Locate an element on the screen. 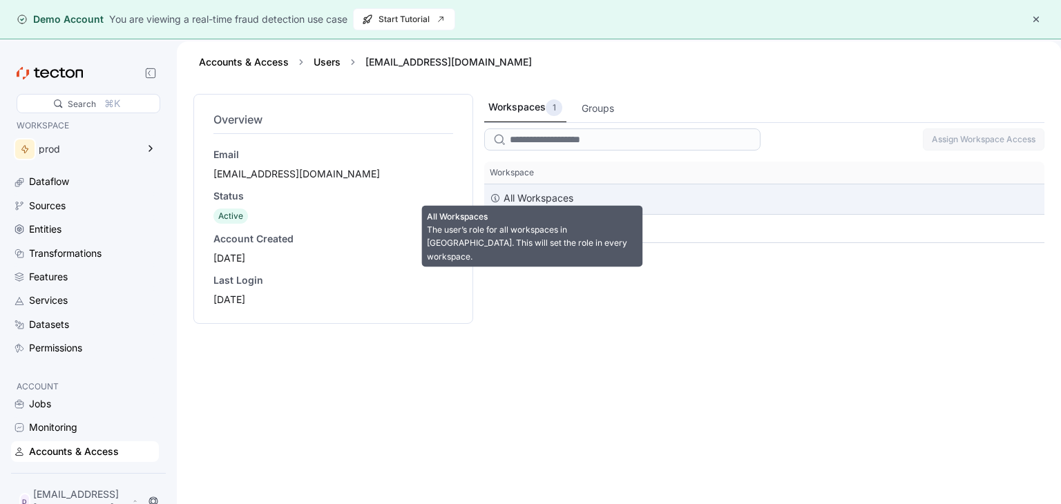 This screenshot has width=1061, height=504. a: Sources is located at coordinates (85, 206).